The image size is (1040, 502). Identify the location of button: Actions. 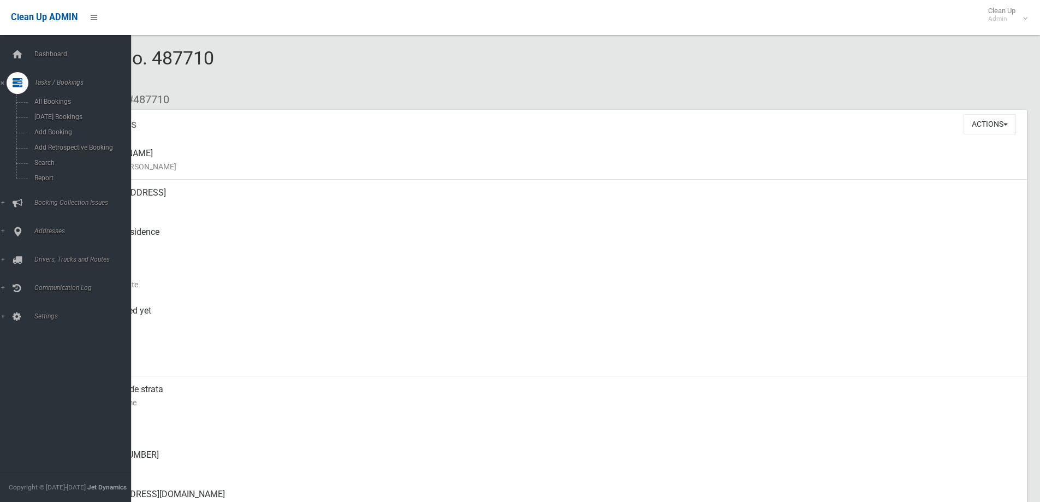
(990, 124).